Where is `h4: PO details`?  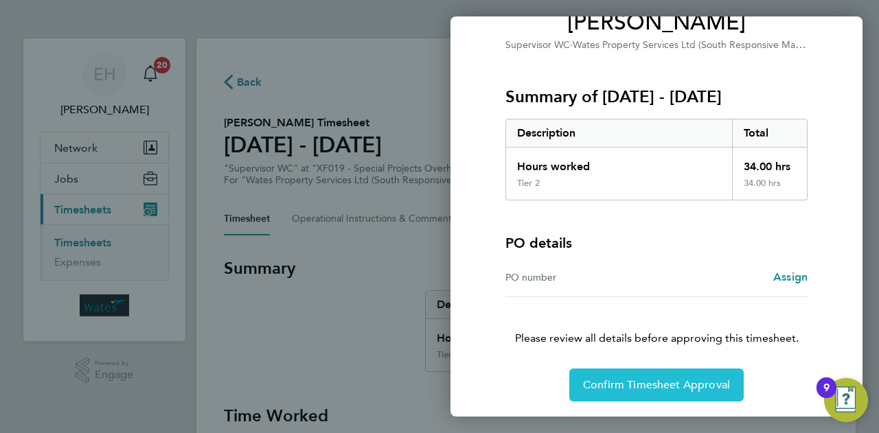
h4: PO details is located at coordinates (538, 243).